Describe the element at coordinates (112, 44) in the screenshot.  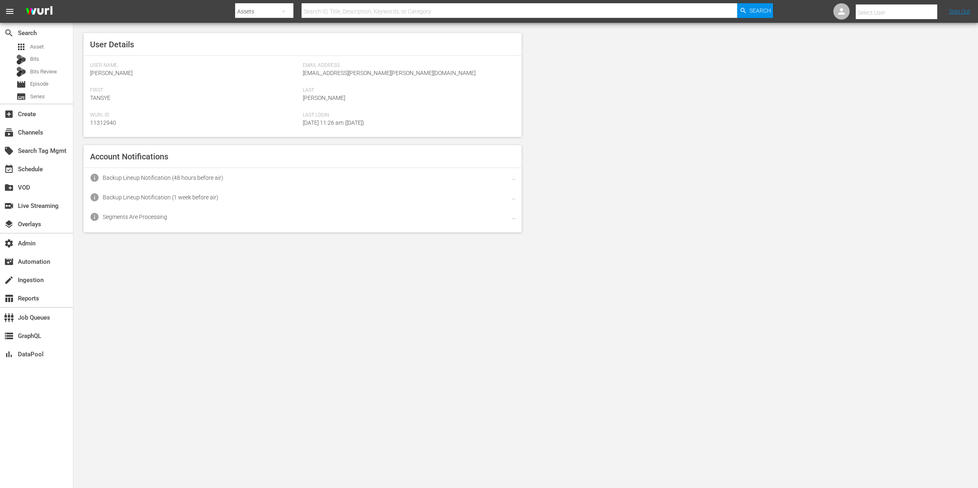
I see `span: User Details` at that location.